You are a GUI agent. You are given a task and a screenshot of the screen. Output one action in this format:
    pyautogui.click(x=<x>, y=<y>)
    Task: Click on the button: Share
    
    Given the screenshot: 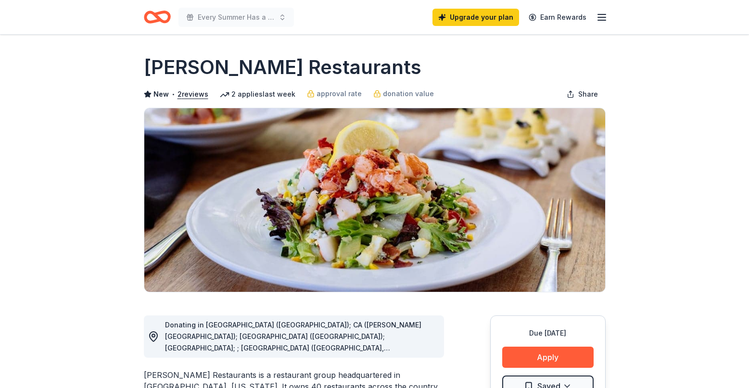 What is the action you would take?
    pyautogui.click(x=582, y=94)
    